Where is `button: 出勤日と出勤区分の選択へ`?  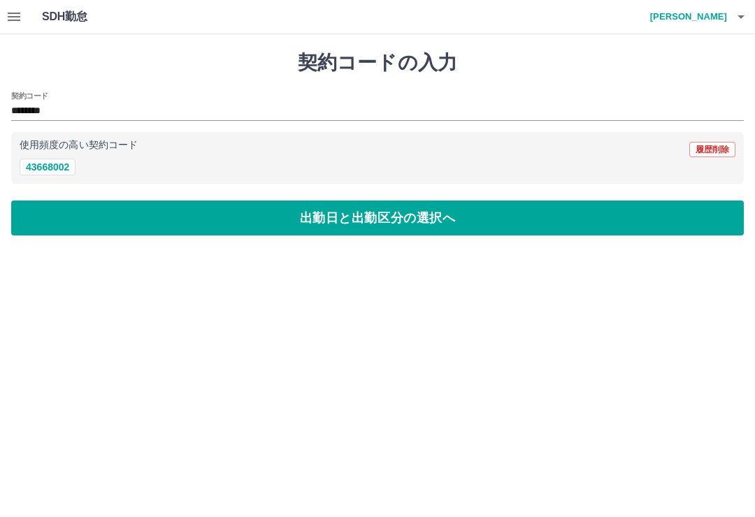
button: 出勤日と出勤区分の選択へ is located at coordinates (377, 218).